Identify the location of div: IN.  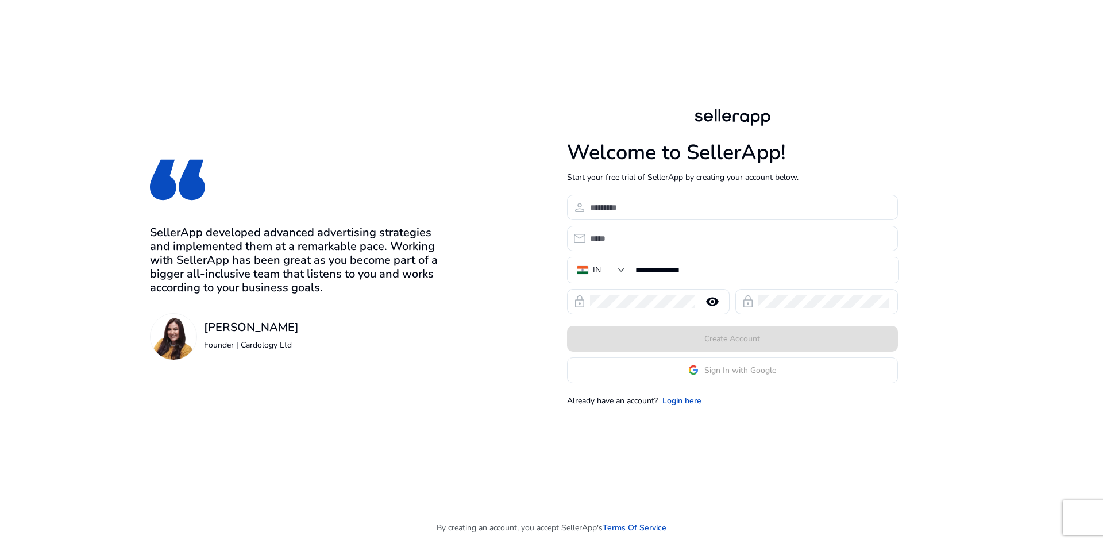
(597, 270).